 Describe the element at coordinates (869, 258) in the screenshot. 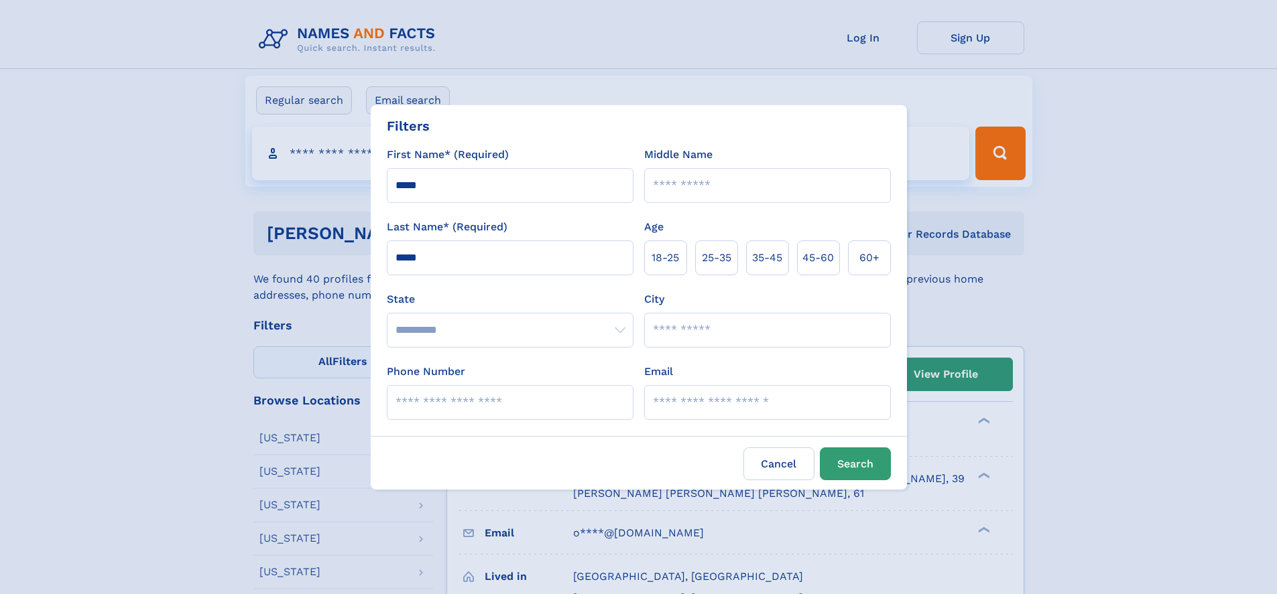

I see `span: 60+` at that location.